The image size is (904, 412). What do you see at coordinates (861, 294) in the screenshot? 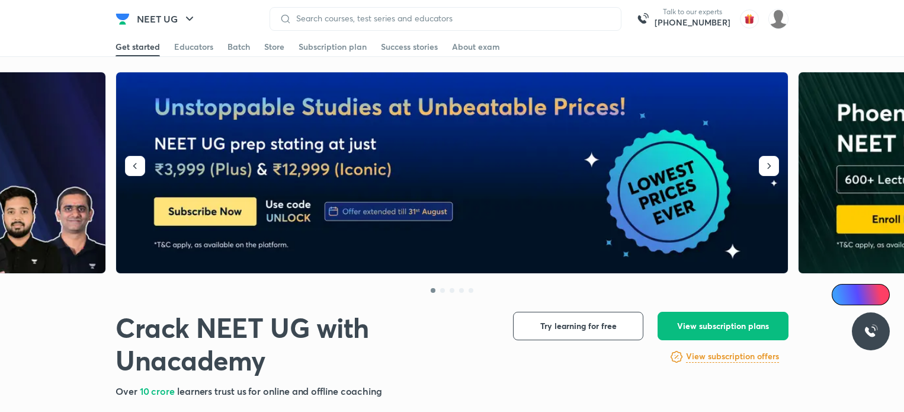
I see `a: Ai Doubts` at bounding box center [861, 294].